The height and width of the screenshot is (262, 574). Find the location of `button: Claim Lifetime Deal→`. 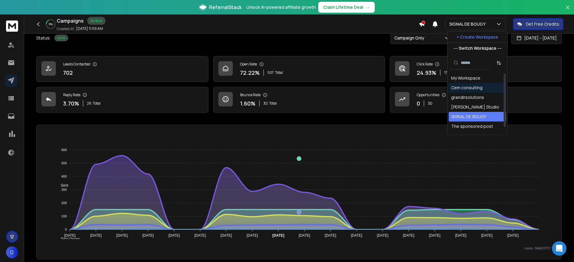

button: Claim Lifetime Deal→ is located at coordinates (346, 7).